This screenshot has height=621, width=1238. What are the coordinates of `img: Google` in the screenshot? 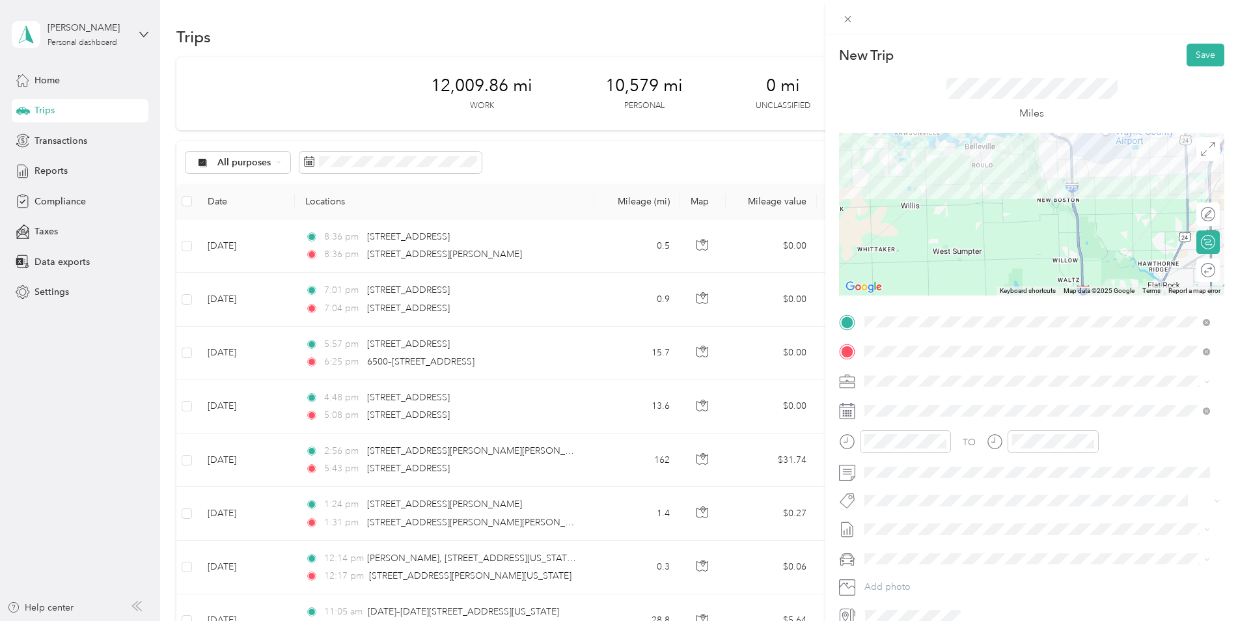 It's located at (864, 287).